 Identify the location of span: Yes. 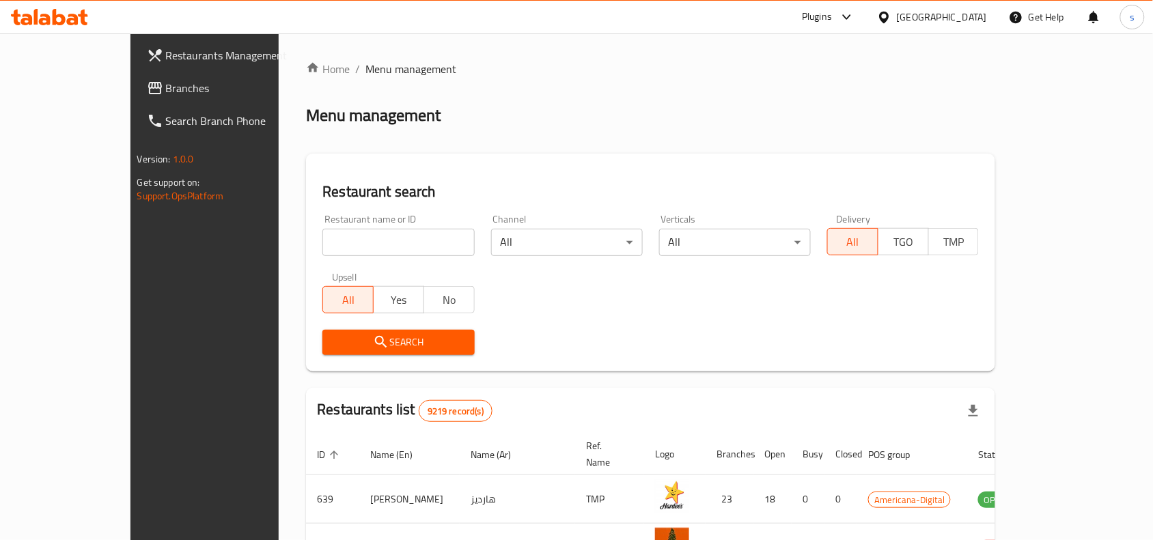
(399, 300).